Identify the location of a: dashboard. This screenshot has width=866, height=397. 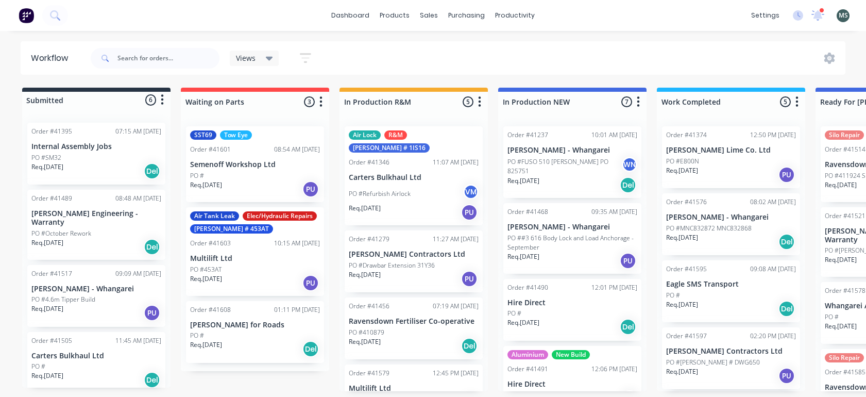
(350, 15).